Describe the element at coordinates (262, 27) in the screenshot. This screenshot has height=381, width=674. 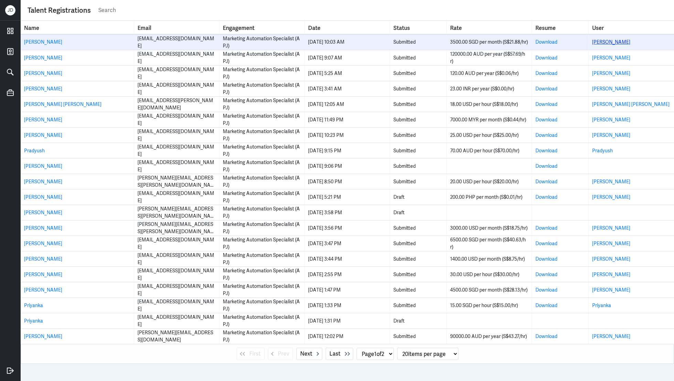
I see `th: Toggle SortBy` at that location.